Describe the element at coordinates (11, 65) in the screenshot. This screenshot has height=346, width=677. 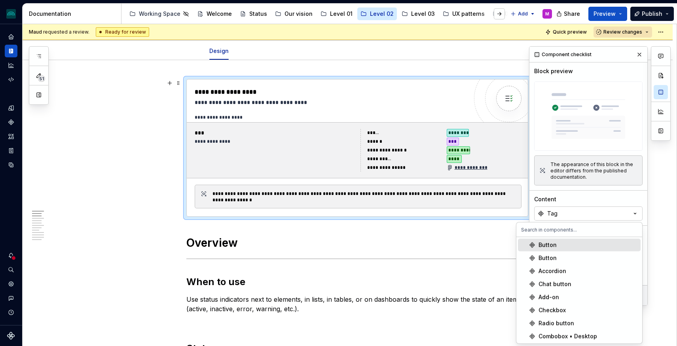
I see `div: Analytics` at that location.